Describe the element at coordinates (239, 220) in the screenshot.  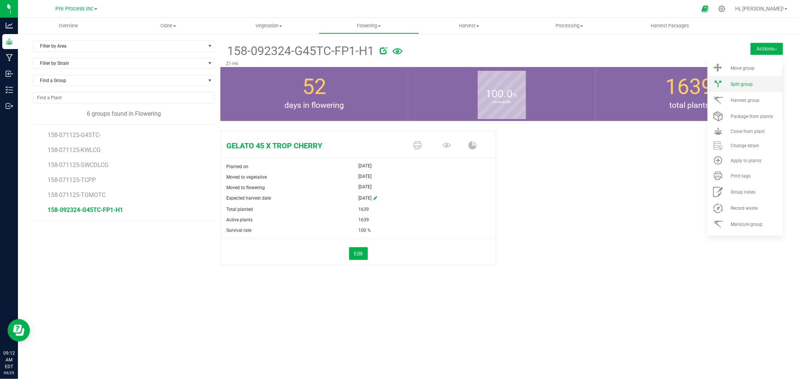
I see `span: Active plants` at that location.